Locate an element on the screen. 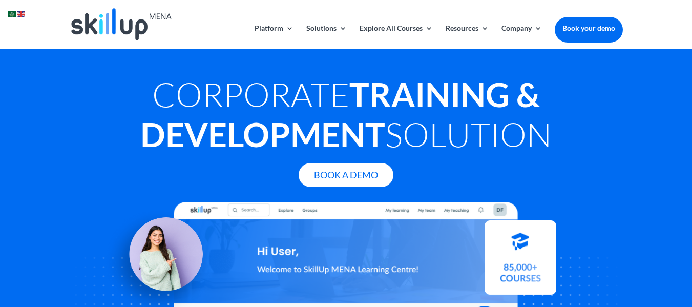 This screenshot has width=692, height=307. a: Solutions is located at coordinates (326, 36).